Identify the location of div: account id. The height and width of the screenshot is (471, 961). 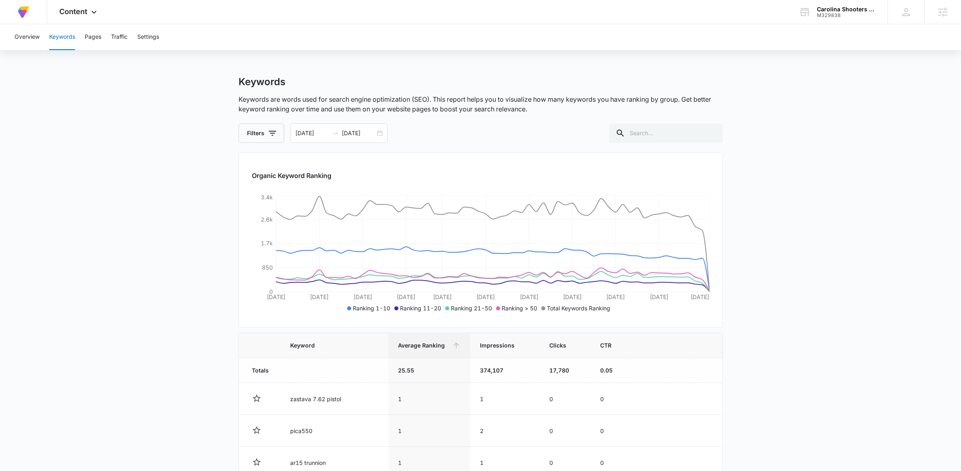
(846, 15).